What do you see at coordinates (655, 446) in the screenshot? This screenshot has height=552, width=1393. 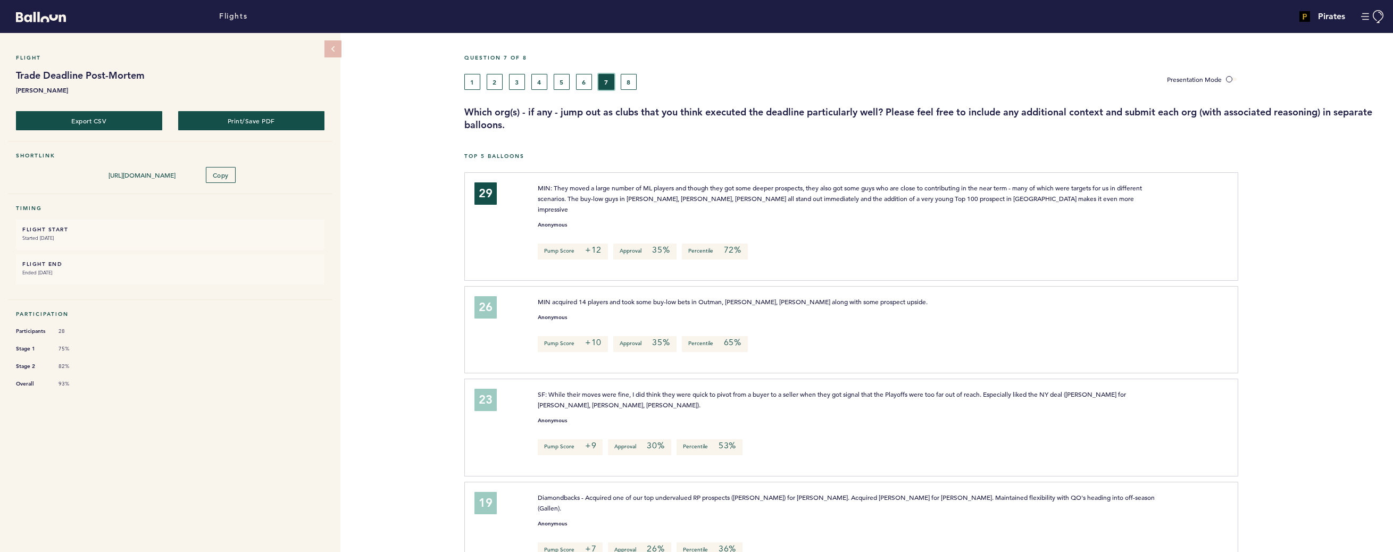 I see `em: 30%` at bounding box center [655, 446].